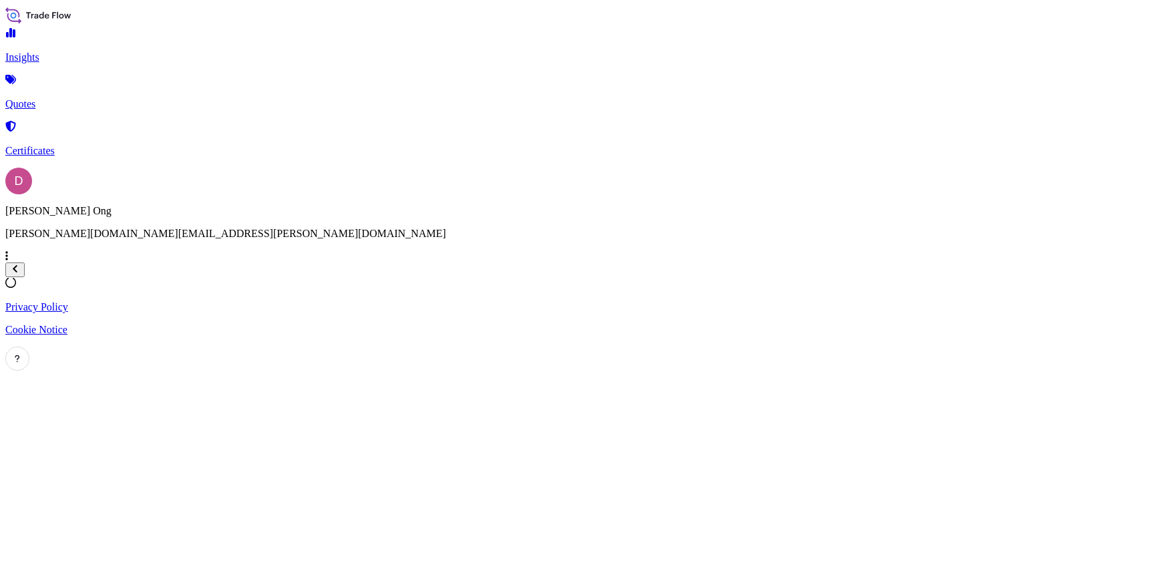 This screenshot has height=579, width=1161. I want to click on a: Privacy Policy, so click(581, 307).